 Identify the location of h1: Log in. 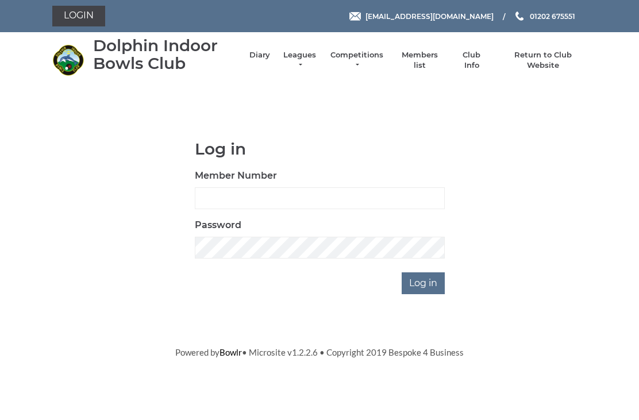
(320, 149).